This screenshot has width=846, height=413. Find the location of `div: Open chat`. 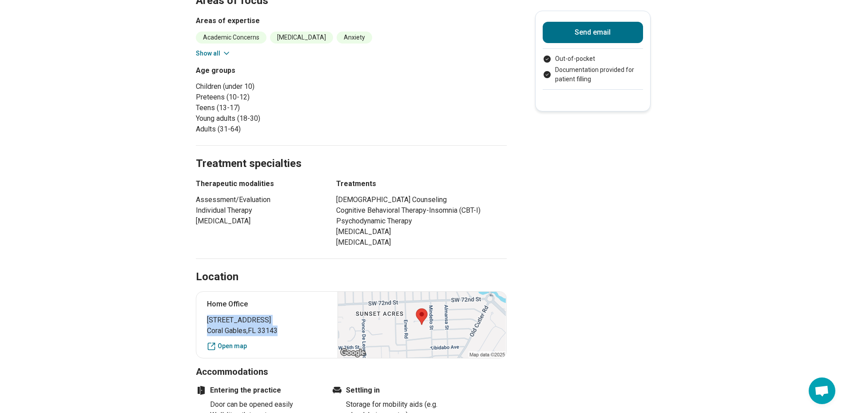

div: Open chat is located at coordinates (822, 391).